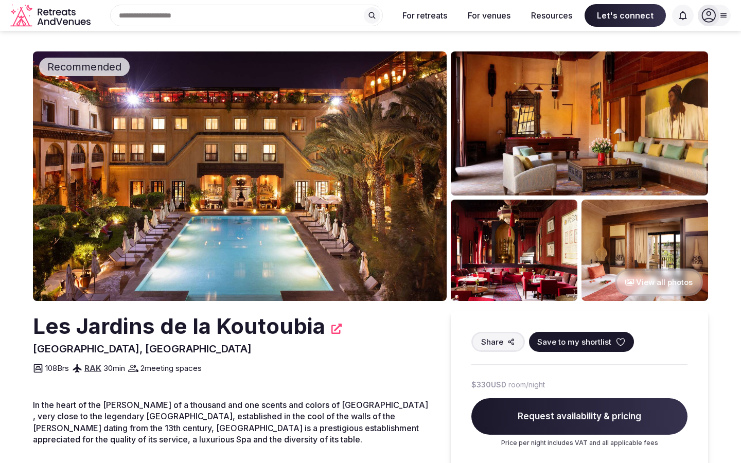 This screenshot has height=463, width=741. Describe the element at coordinates (51, 15) in the screenshot. I see `svg: Retreats and Venues company logo` at that location.